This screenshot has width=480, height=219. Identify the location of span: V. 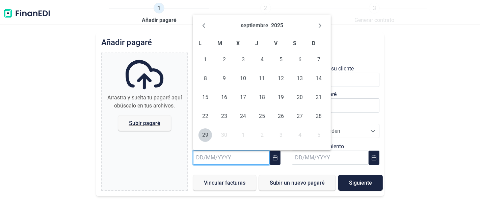
(276, 43).